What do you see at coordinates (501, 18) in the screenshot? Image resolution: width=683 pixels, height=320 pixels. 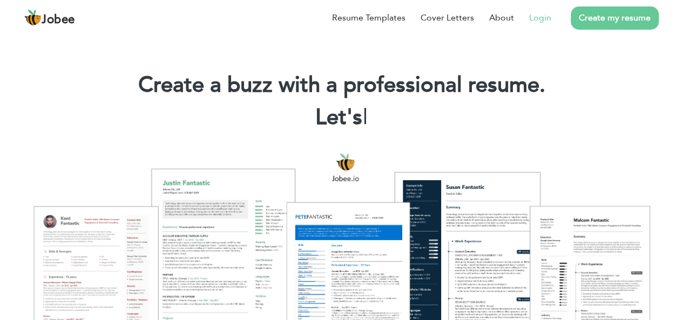 I see `a: About` at bounding box center [501, 18].